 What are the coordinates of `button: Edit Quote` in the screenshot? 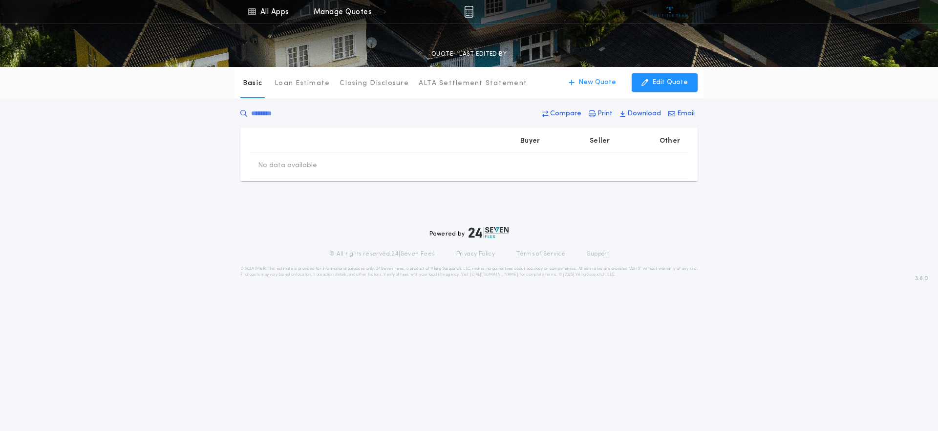 It's located at (665, 83).